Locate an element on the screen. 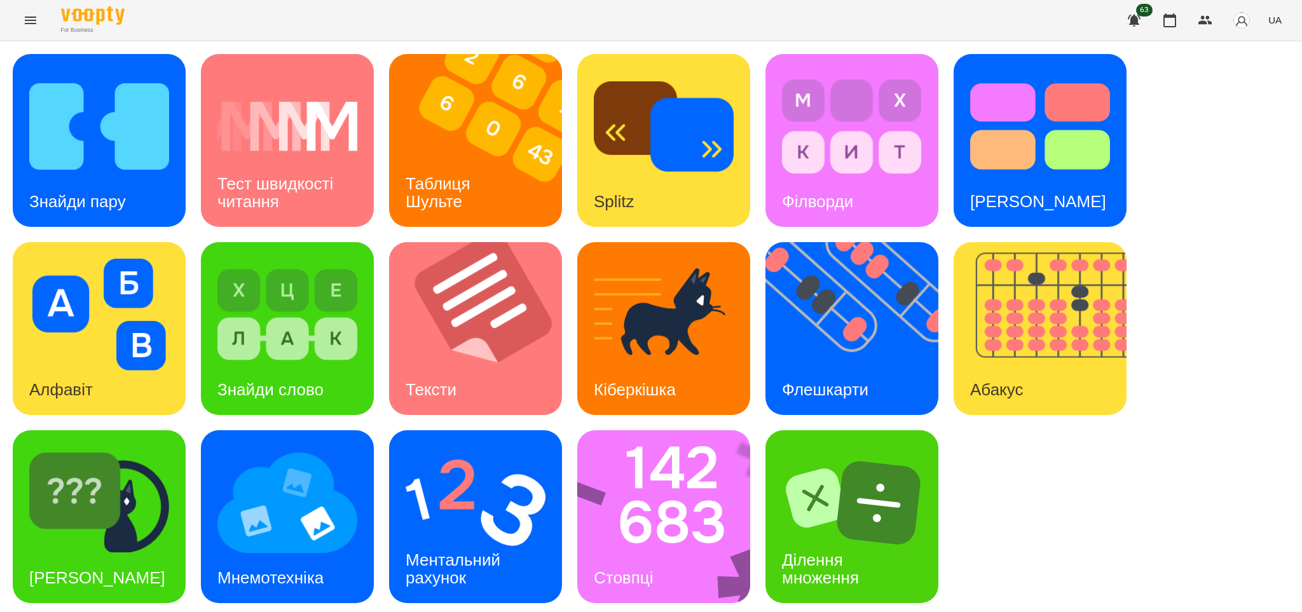  a: Тест швидкості читанняТест швидкості читання is located at coordinates (287, 140).